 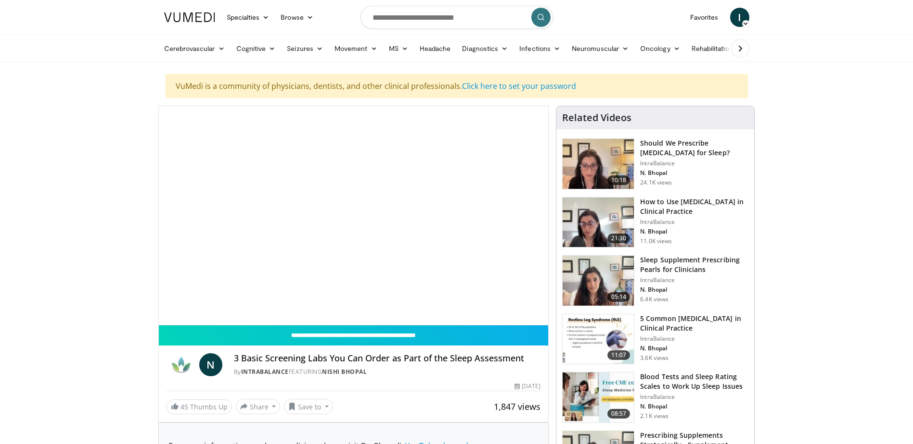 I want to click on span: N, so click(x=211, y=365).